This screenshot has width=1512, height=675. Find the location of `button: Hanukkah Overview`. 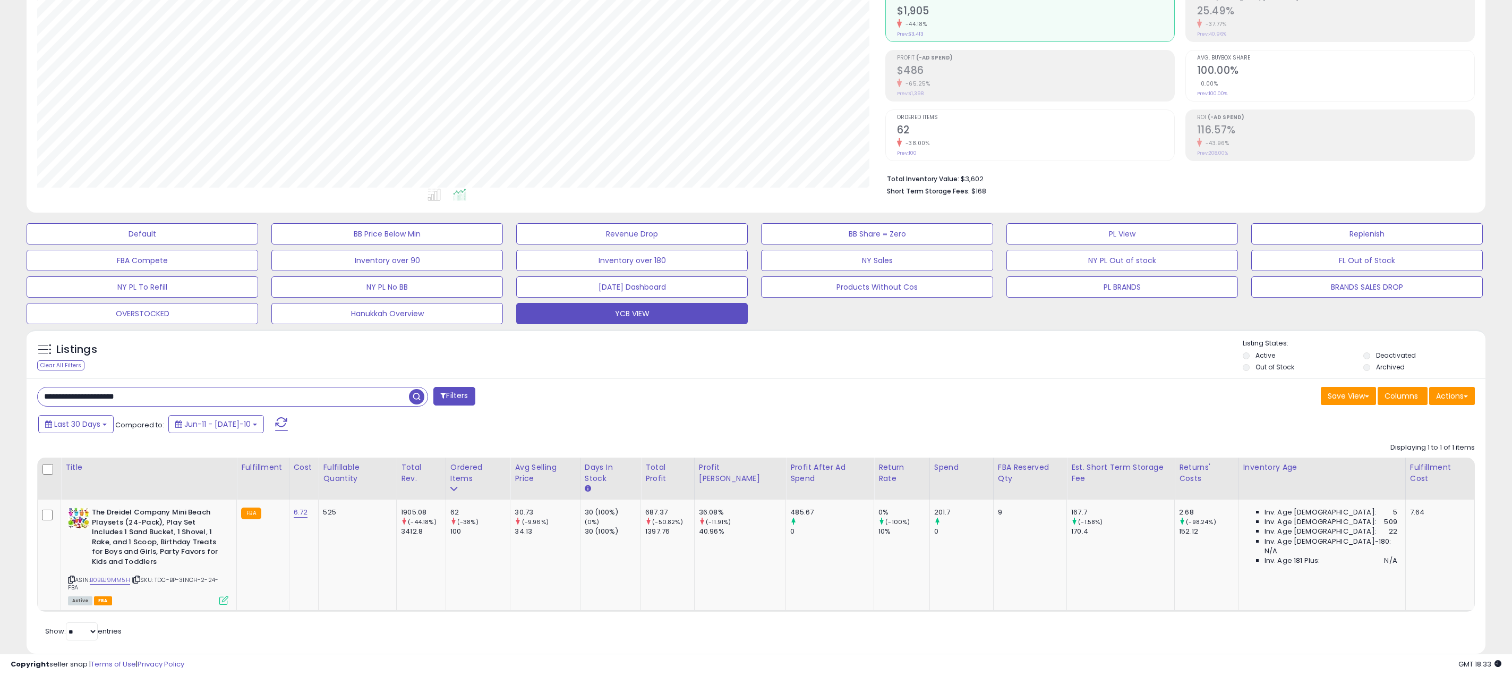

button: Hanukkah Overview is located at coordinates (387, 313).